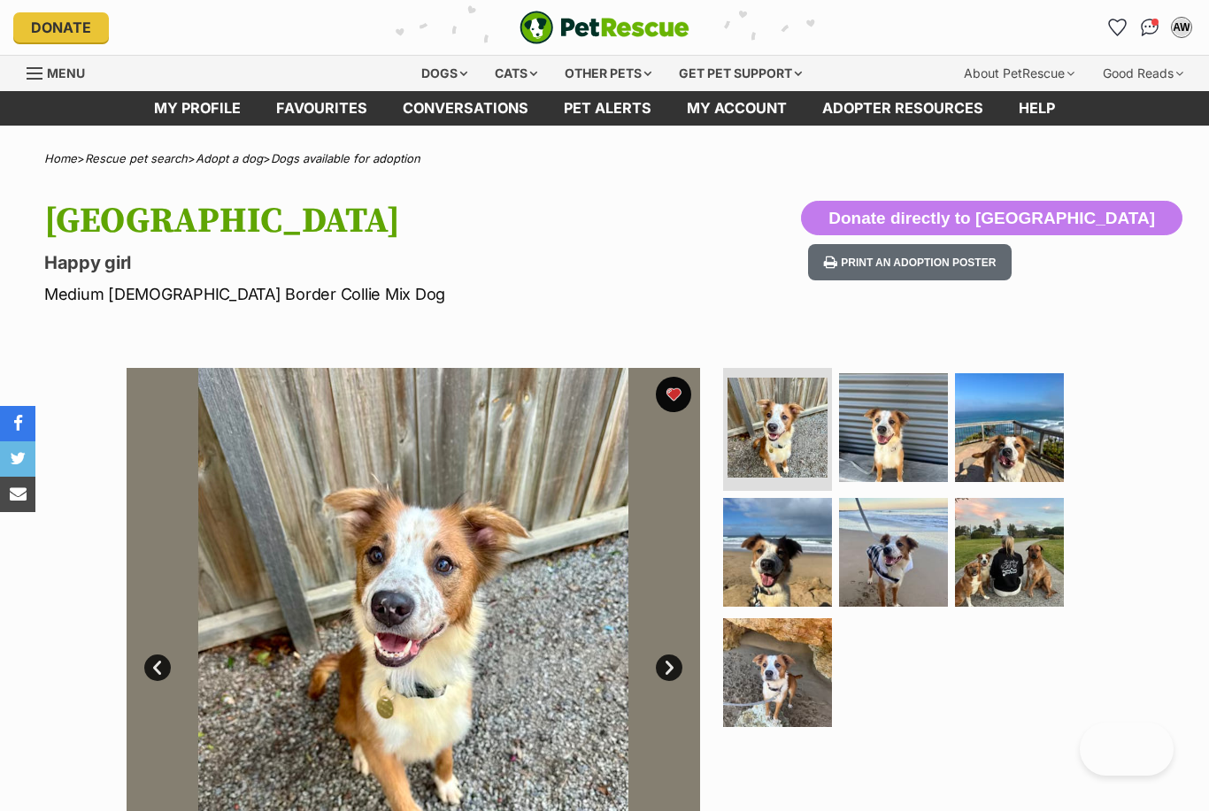 The width and height of the screenshot is (1209, 811). I want to click on button: My account, so click(1181, 27).